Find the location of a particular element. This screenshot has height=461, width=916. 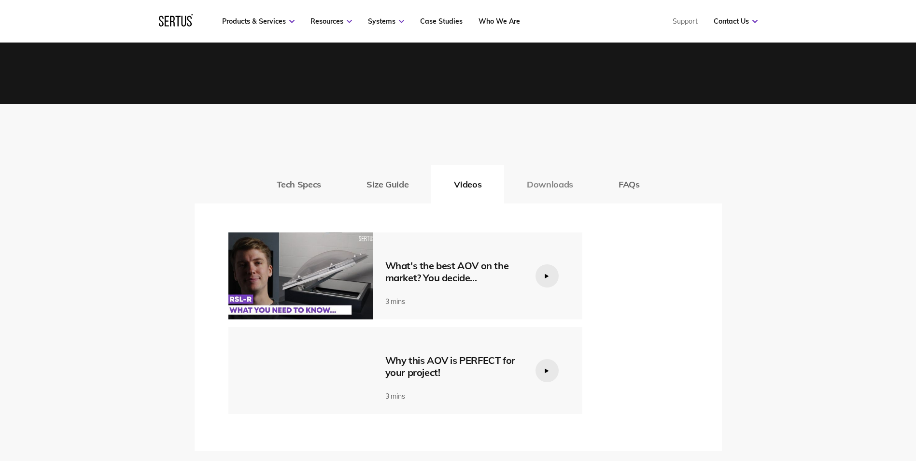

div: Why this AOV is PERFECT for your project! is located at coordinates (453, 366).